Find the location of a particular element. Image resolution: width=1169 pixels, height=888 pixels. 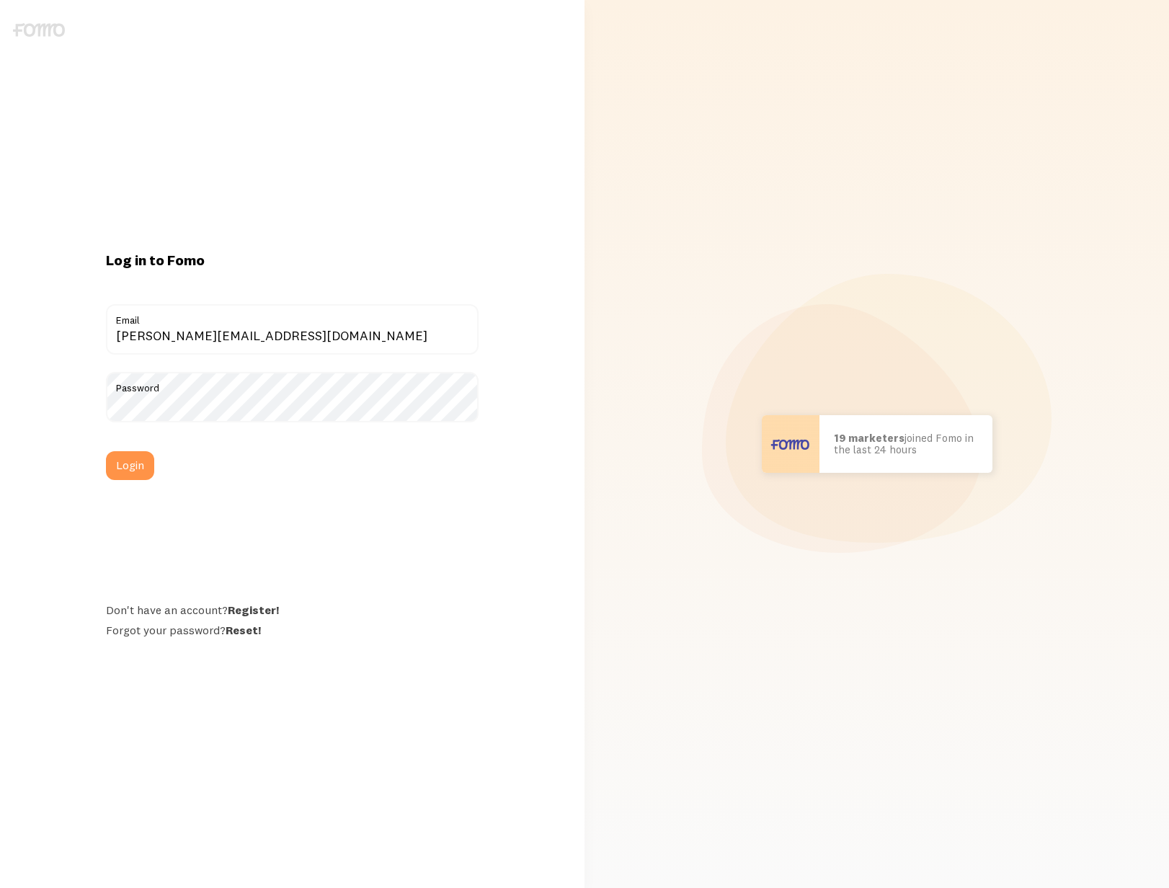

label: Email is located at coordinates (292, 316).